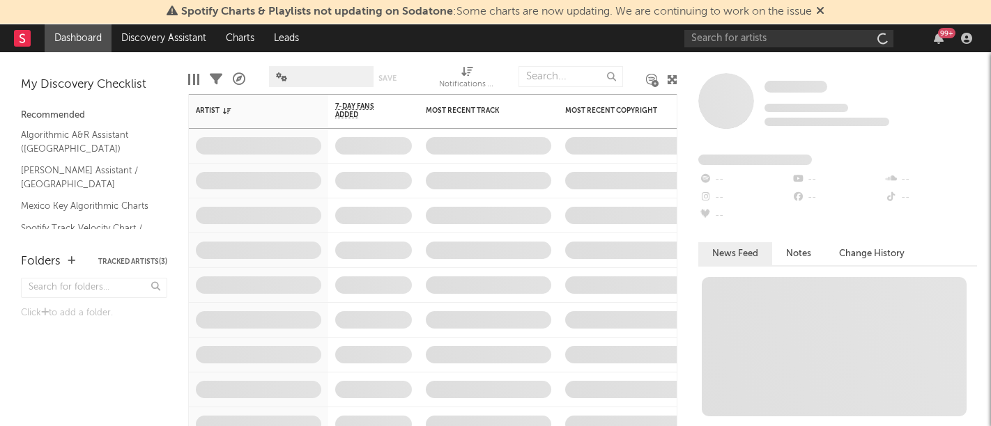 The height and width of the screenshot is (426, 991). Describe the element at coordinates (820, 12) in the screenshot. I see `span: Dismiss` at that location.